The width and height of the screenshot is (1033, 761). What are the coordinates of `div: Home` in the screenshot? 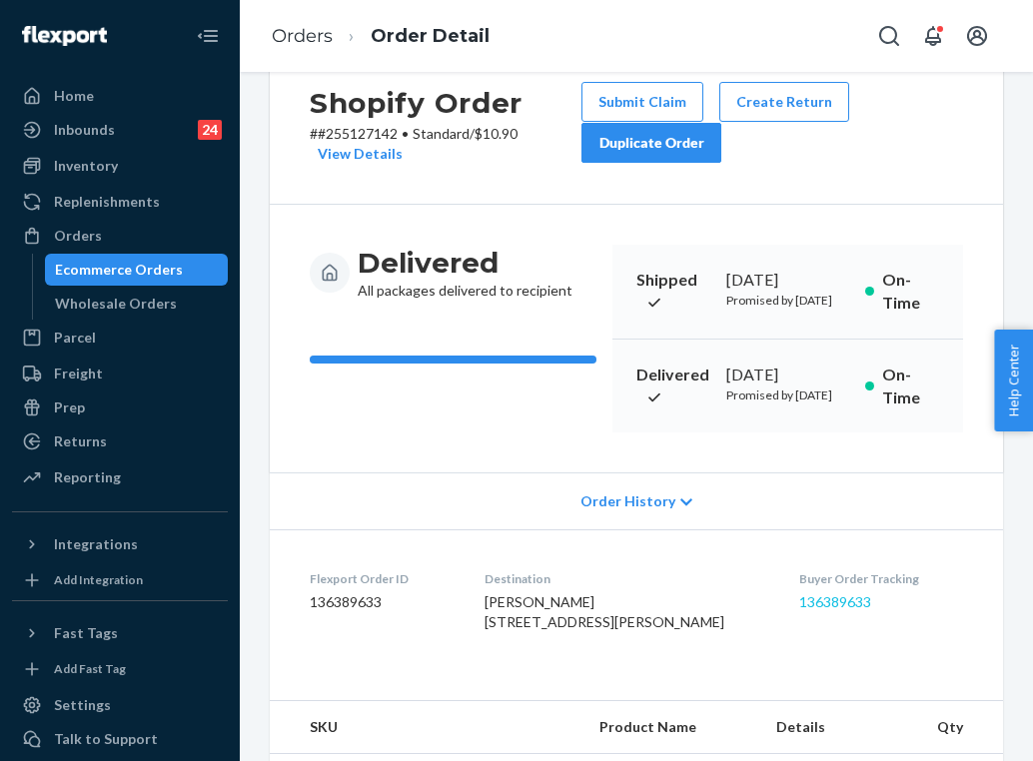 It's located at (74, 96).